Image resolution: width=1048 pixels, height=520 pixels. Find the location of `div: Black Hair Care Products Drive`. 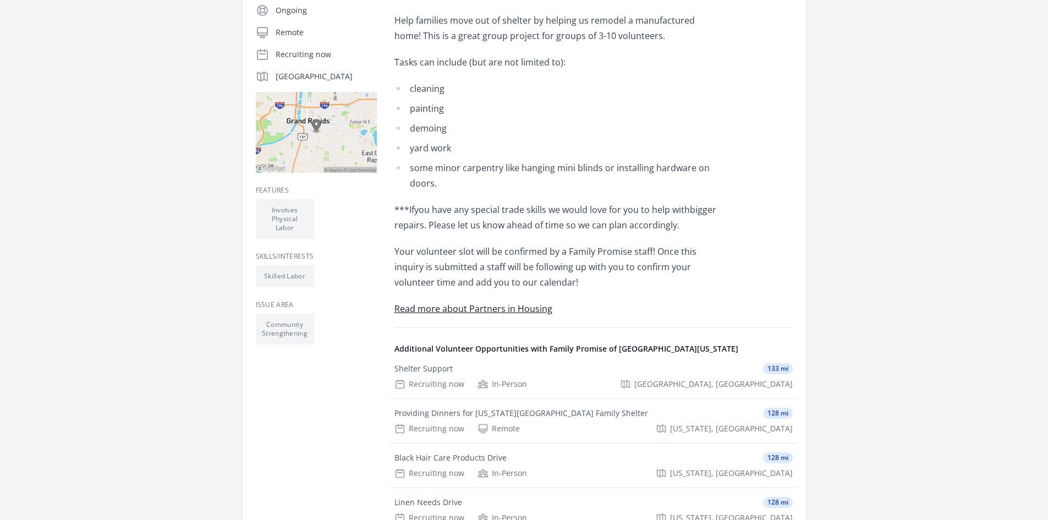

div: Black Hair Care Products Drive is located at coordinates (450, 458).